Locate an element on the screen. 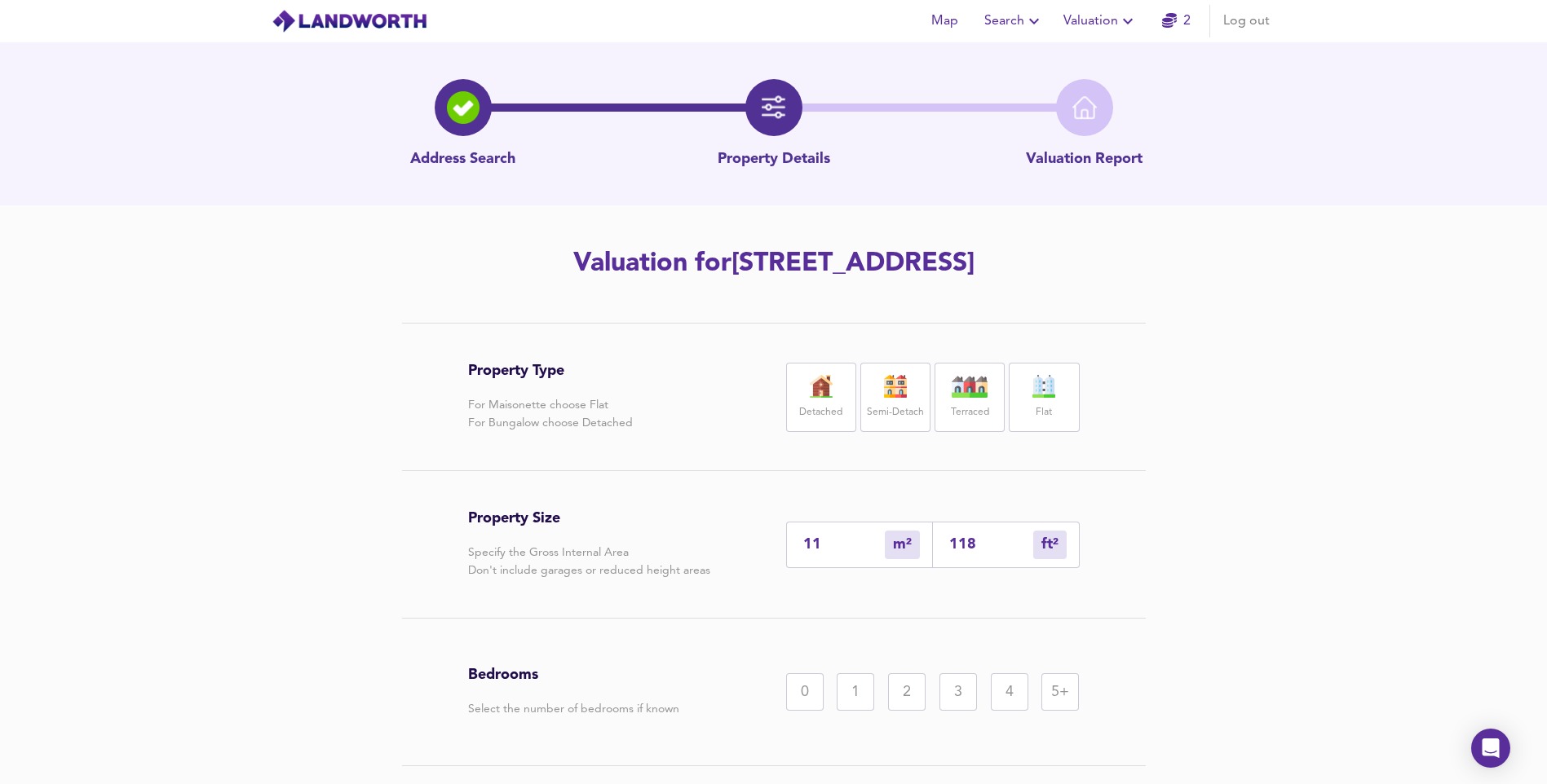  label: Terraced is located at coordinates (969, 412).